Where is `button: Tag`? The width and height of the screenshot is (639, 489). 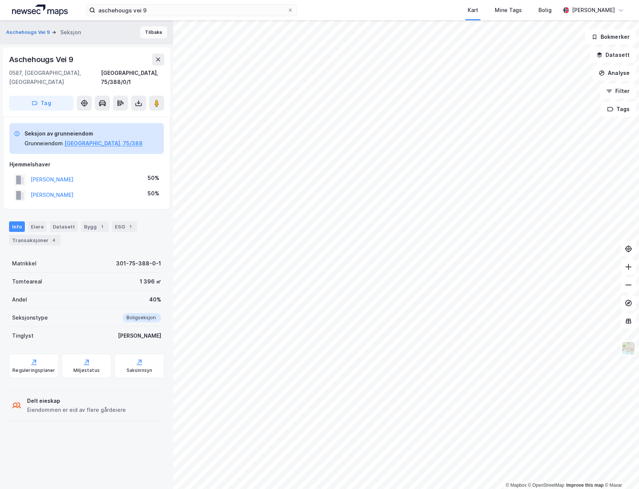 button: Tag is located at coordinates (41, 103).